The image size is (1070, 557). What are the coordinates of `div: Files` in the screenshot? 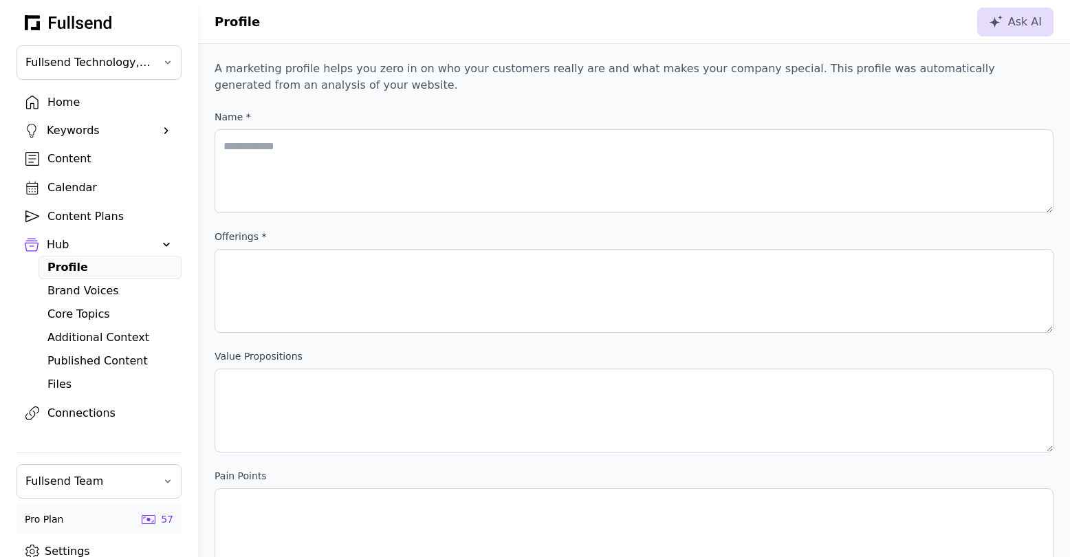 It's located at (110, 384).